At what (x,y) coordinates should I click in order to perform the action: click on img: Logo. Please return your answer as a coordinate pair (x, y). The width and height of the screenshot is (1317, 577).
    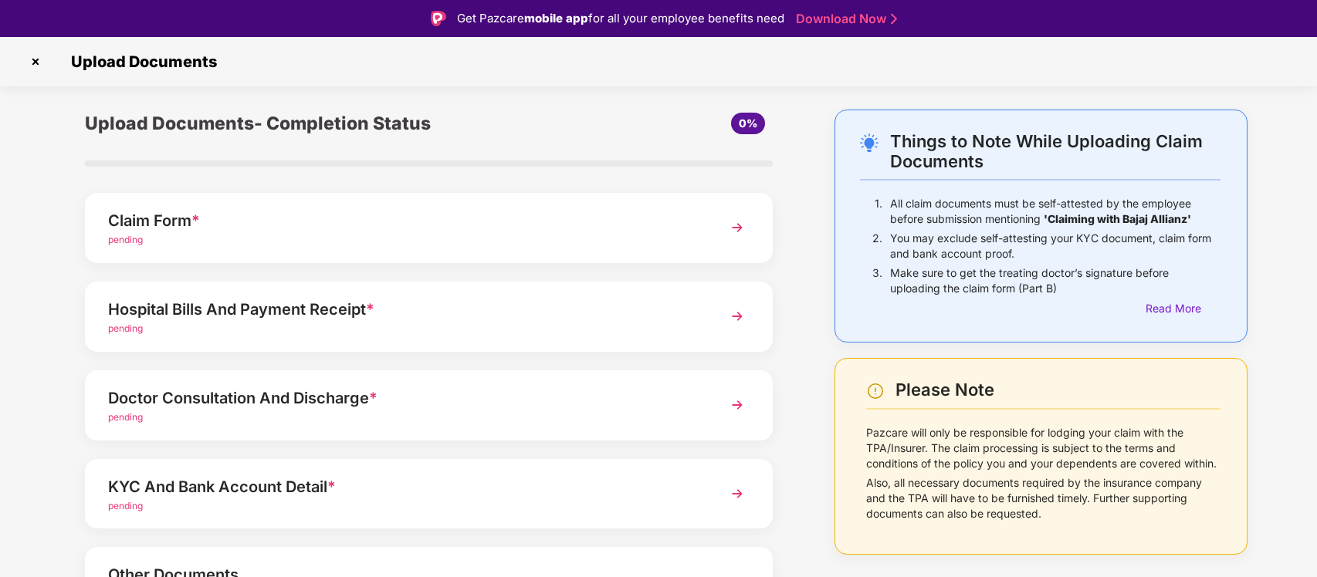
    Looking at the image, I should click on (438, 19).